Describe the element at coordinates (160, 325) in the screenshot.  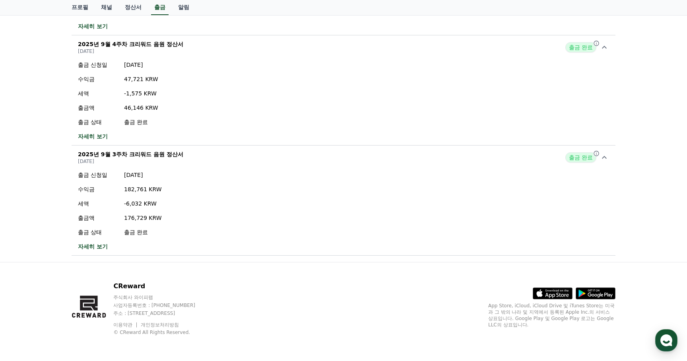
I see `a: 개인정보처리방침` at that location.